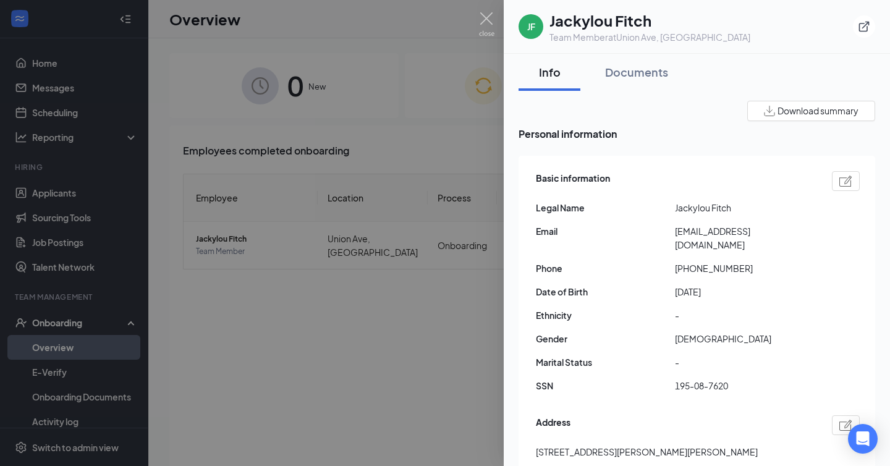 The width and height of the screenshot is (890, 466). I want to click on h1: Jackylou Fitch, so click(649, 20).